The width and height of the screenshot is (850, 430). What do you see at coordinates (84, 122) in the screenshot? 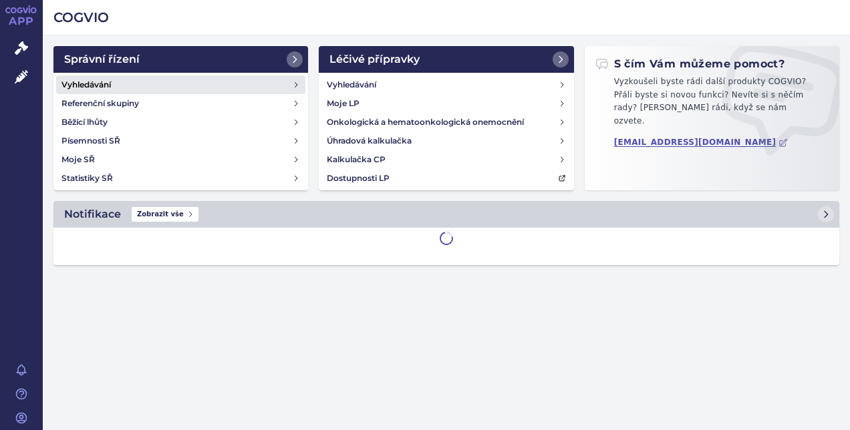
I see `h4: Běžící lhůty` at bounding box center [84, 122].